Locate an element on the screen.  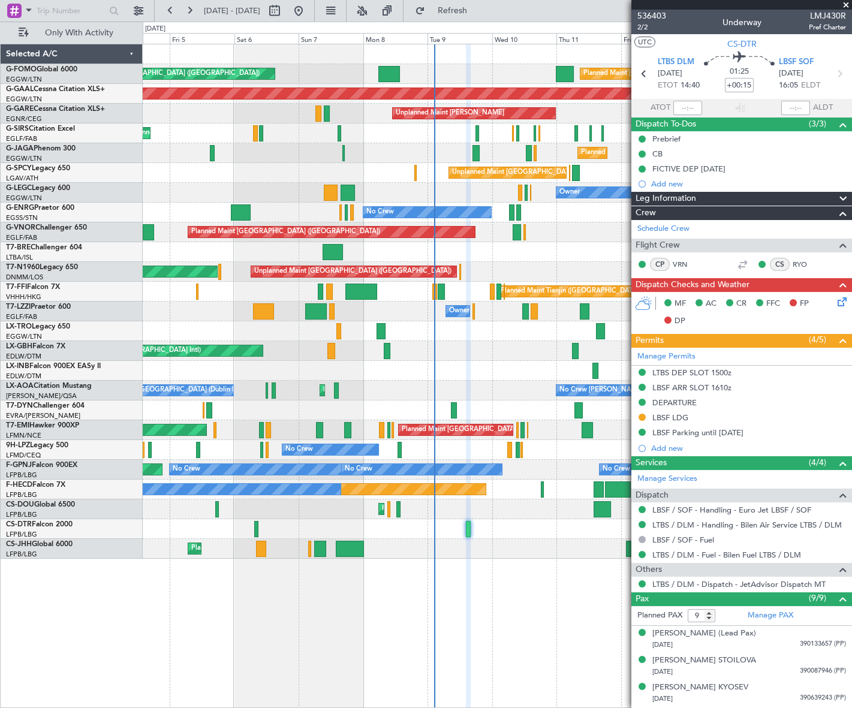
a: 9H-LPZLegacy 500 is located at coordinates (37, 445).